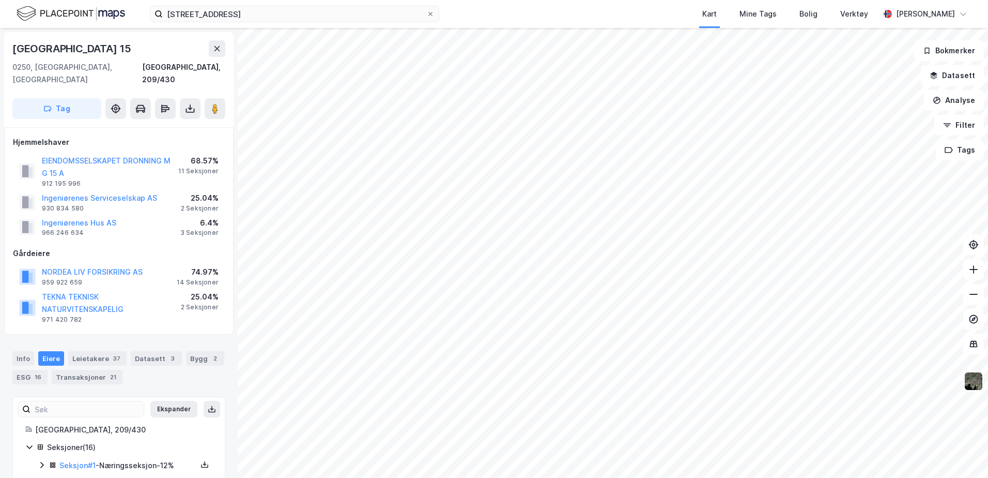 Image resolution: width=988 pixels, height=478 pixels. Describe the element at coordinates (197, 272) in the screenshot. I see `div: 74.97%` at that location.